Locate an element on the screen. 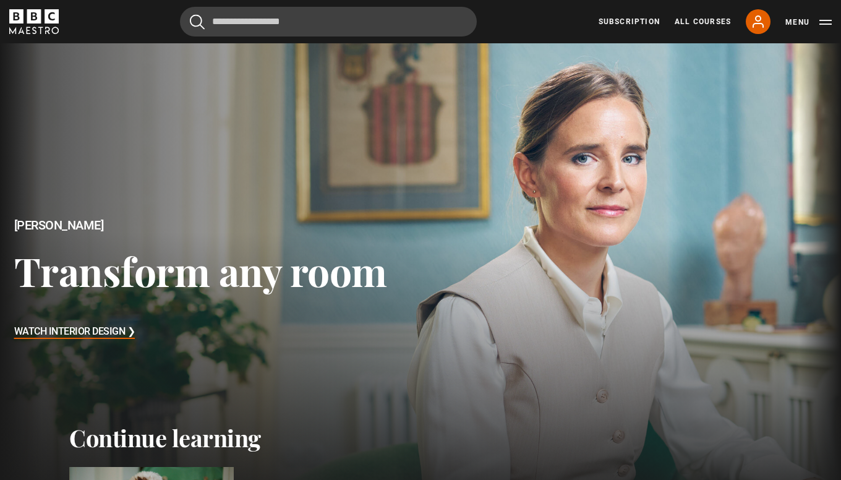  a: BBC Maestro is located at coordinates (34, 22).